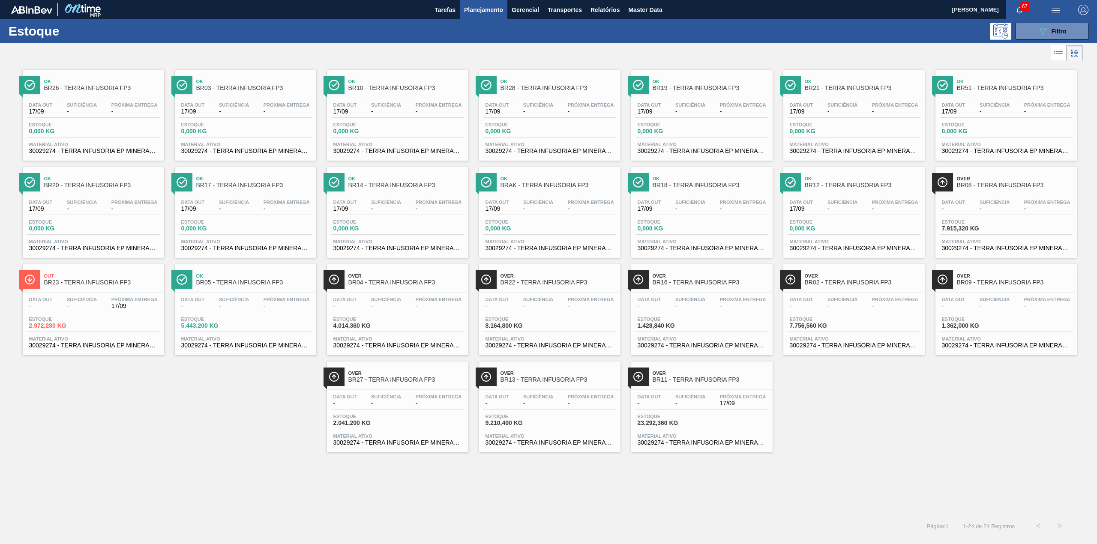  I want to click on a: ÍconeOkBR51 - TERRA INFUSORIA FP3Data out17/09Suficiência-Próxima Entrega-Estoque0,000 KGMaterial..., so click(1005, 112).